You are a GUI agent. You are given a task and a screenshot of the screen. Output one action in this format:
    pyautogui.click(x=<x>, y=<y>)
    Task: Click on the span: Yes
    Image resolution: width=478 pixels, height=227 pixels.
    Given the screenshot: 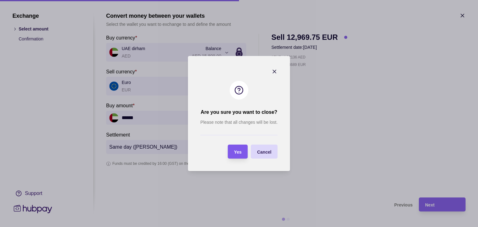 What is the action you would take?
    pyautogui.click(x=238, y=152)
    